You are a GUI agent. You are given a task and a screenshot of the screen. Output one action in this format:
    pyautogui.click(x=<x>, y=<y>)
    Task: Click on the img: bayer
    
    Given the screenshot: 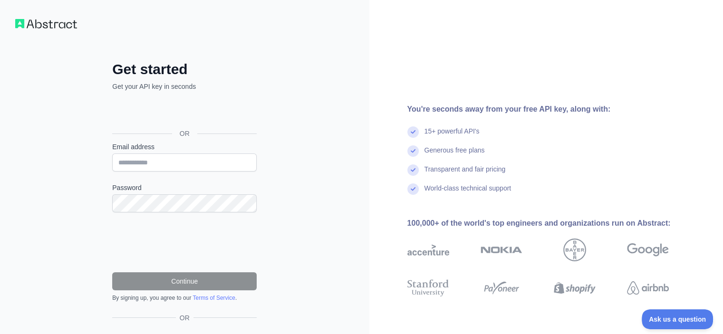 What is the action you would take?
    pyautogui.click(x=575, y=250)
    